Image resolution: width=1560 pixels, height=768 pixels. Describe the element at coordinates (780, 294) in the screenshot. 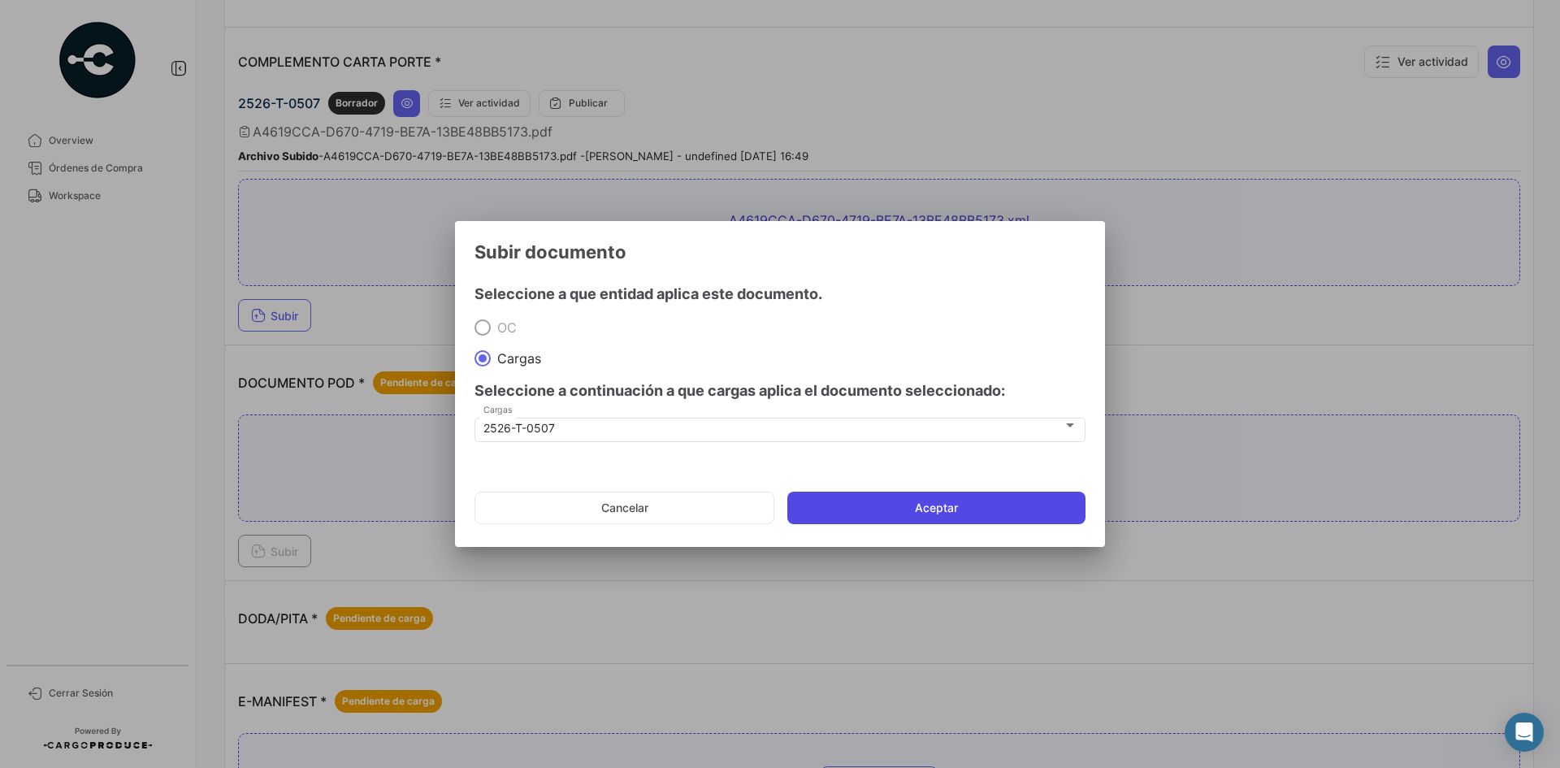

I see `h4: Seleccione a que entidad aplica este documento.` at that location.